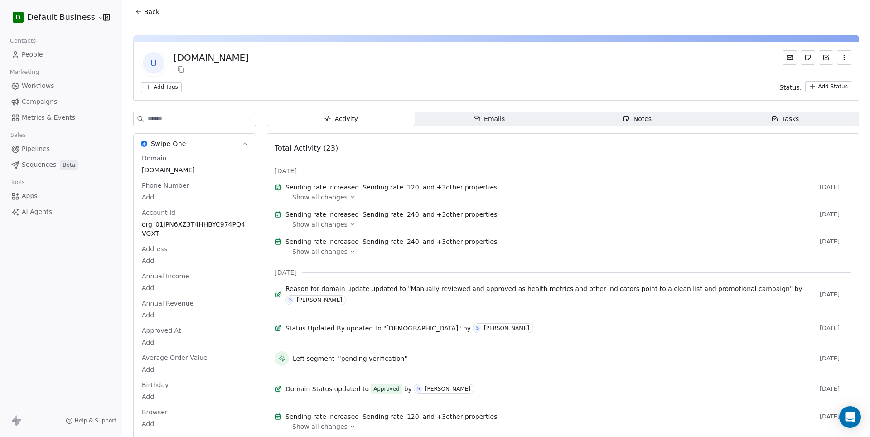  I want to click on button: Add Status, so click(828, 87).